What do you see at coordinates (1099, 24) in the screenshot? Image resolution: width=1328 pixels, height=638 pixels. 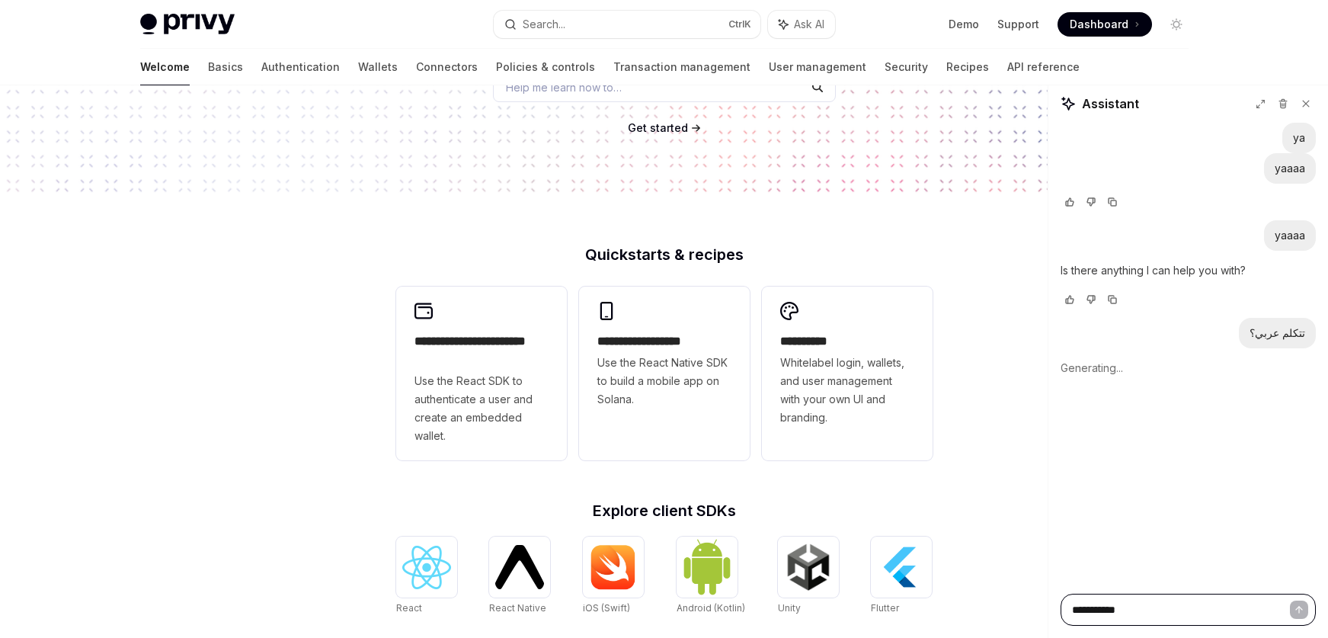 I see `span: Dashboard` at bounding box center [1099, 24].